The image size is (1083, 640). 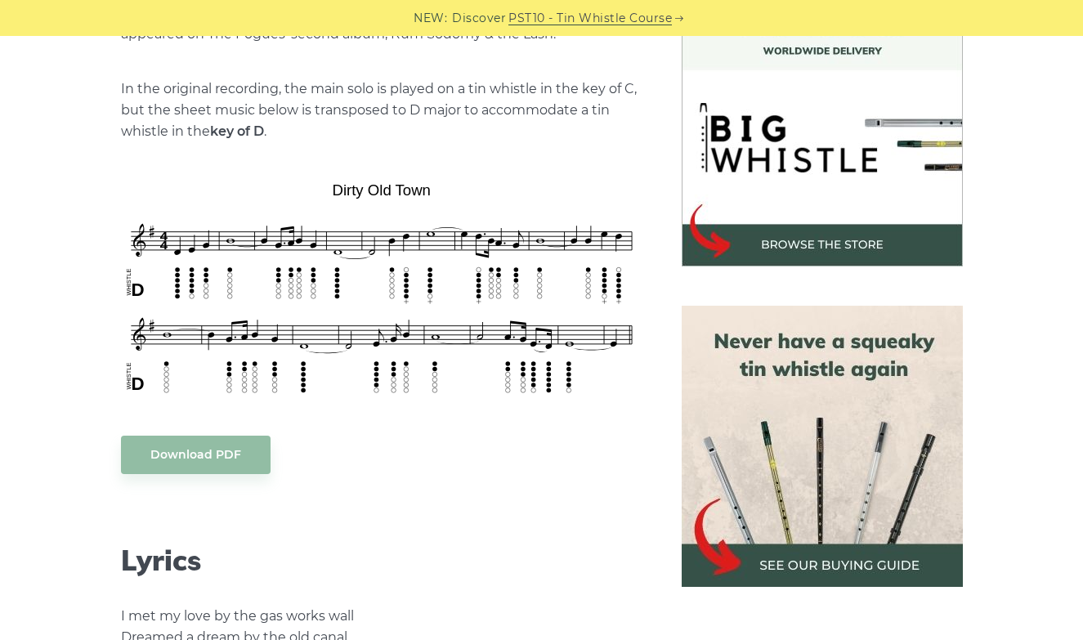 I want to click on img: tin whistle buying guide, so click(x=822, y=446).